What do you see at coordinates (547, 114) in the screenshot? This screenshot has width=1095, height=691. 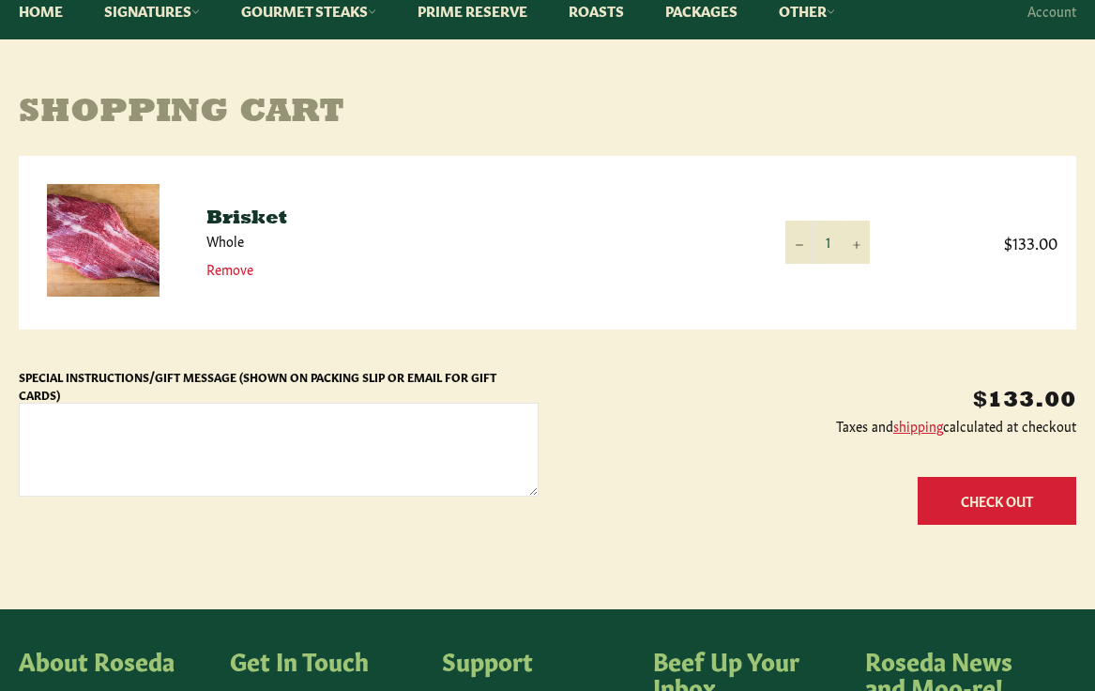 I see `h1: Shopping Cart` at bounding box center [547, 114].